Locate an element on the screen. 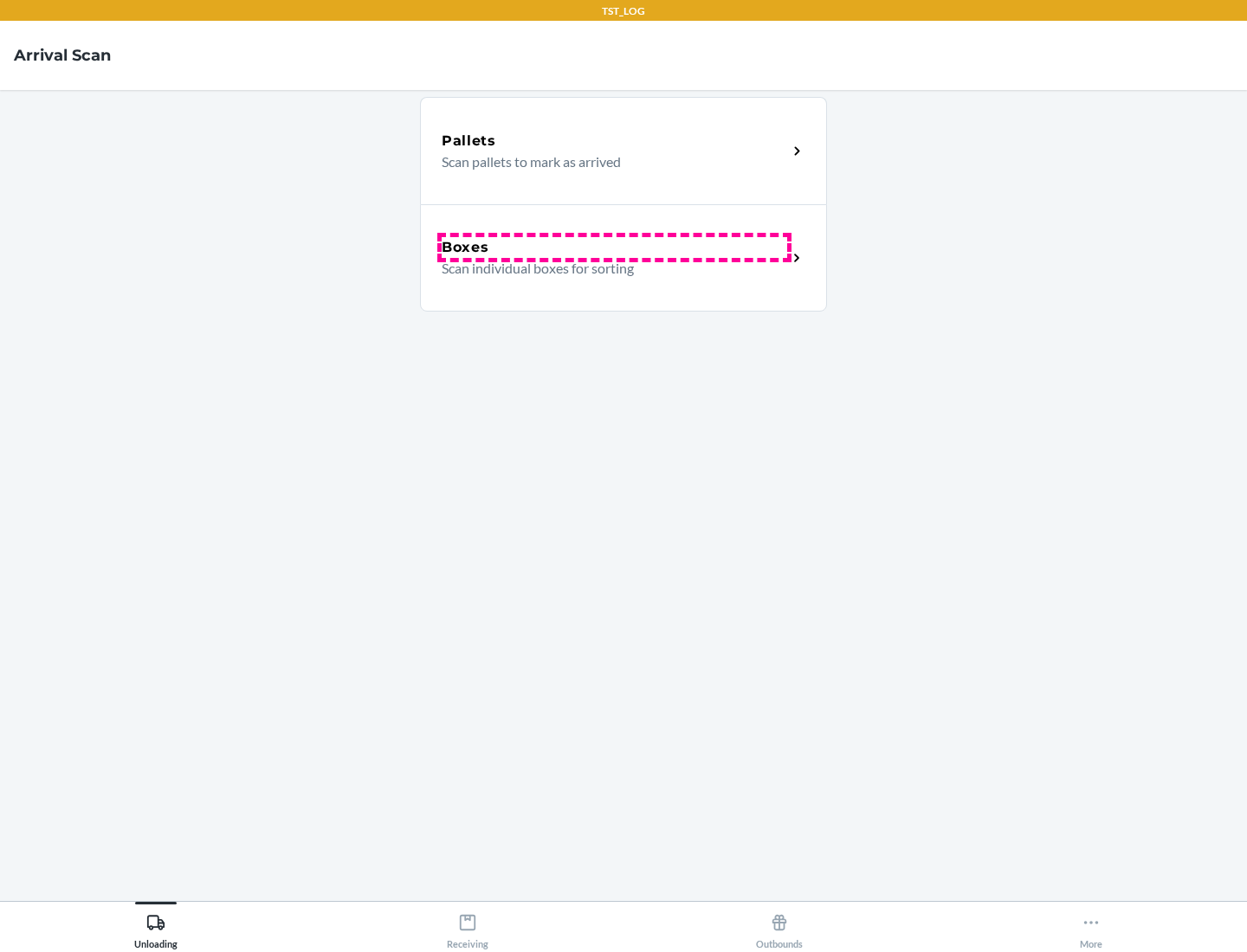 The height and width of the screenshot is (952, 1247). h5: Boxes is located at coordinates (465, 248).